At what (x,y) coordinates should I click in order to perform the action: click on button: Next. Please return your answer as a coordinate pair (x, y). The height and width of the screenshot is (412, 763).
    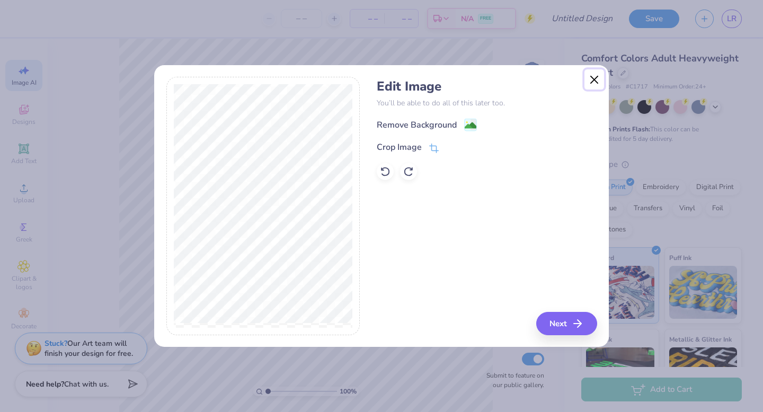
    Looking at the image, I should click on (566, 324).